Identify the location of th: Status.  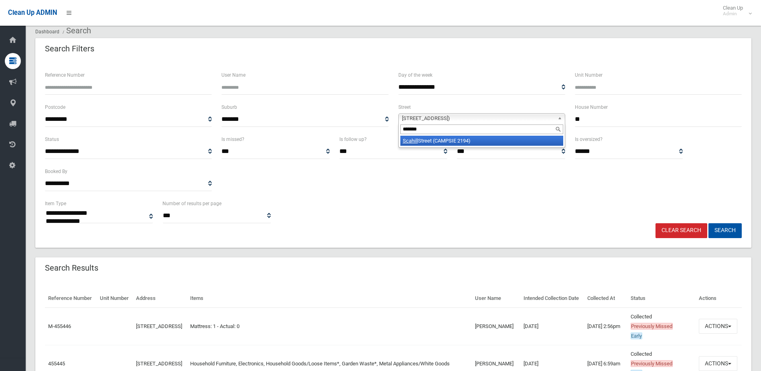
(662, 298).